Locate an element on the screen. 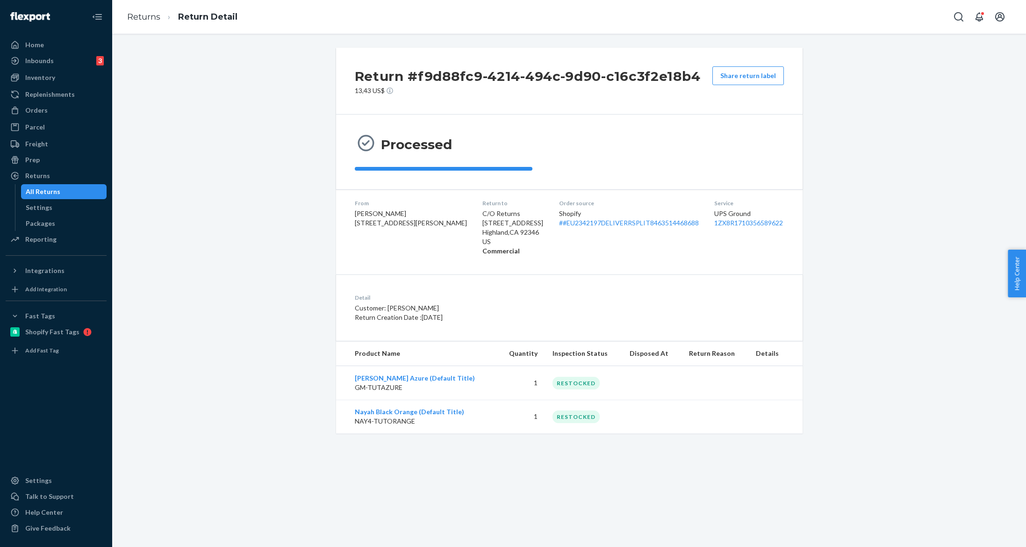 The height and width of the screenshot is (547, 1026). div: Home is located at coordinates (35, 45).